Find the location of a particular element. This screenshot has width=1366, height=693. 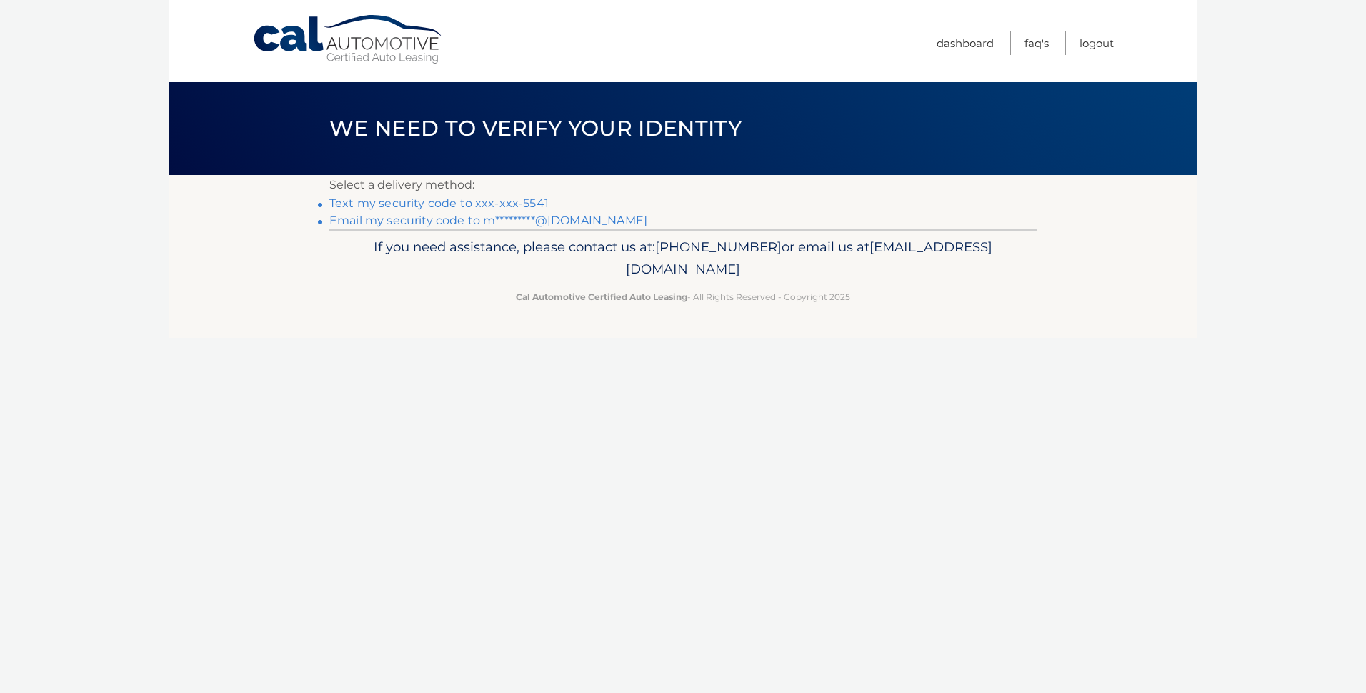

span: We need to verify your identity is located at coordinates (535, 128).